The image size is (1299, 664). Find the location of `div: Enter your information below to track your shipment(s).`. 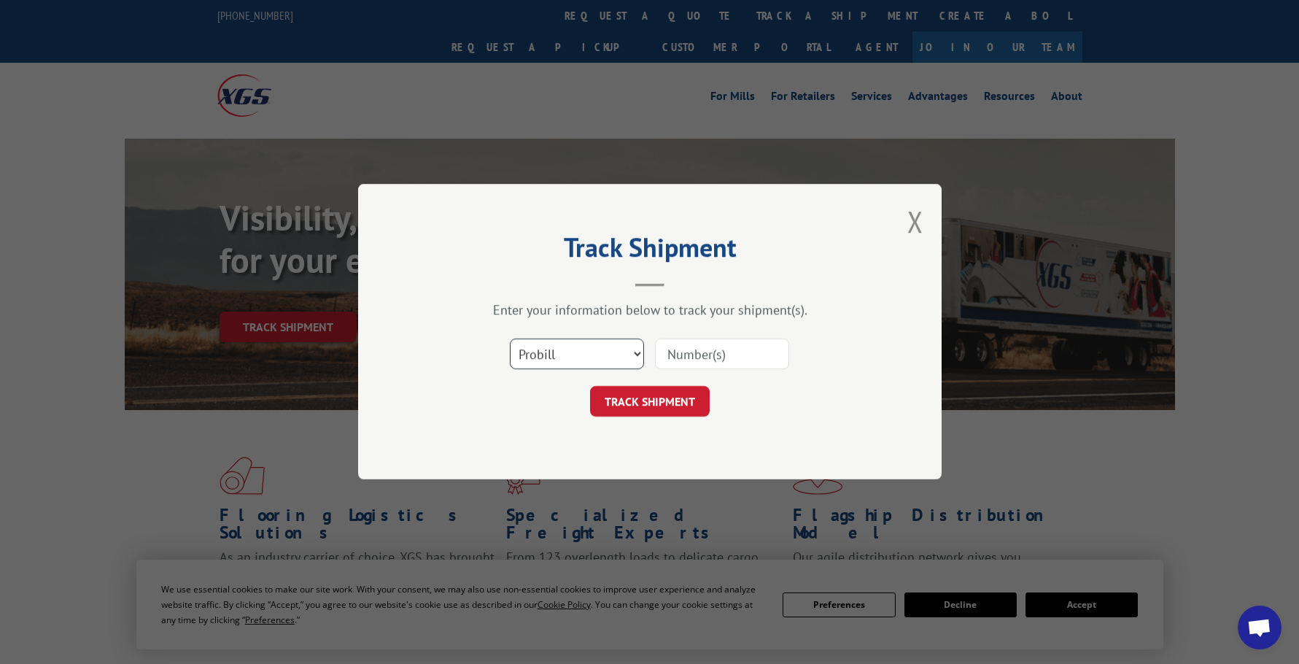

div: Enter your information below to track your shipment(s). is located at coordinates (650, 310).